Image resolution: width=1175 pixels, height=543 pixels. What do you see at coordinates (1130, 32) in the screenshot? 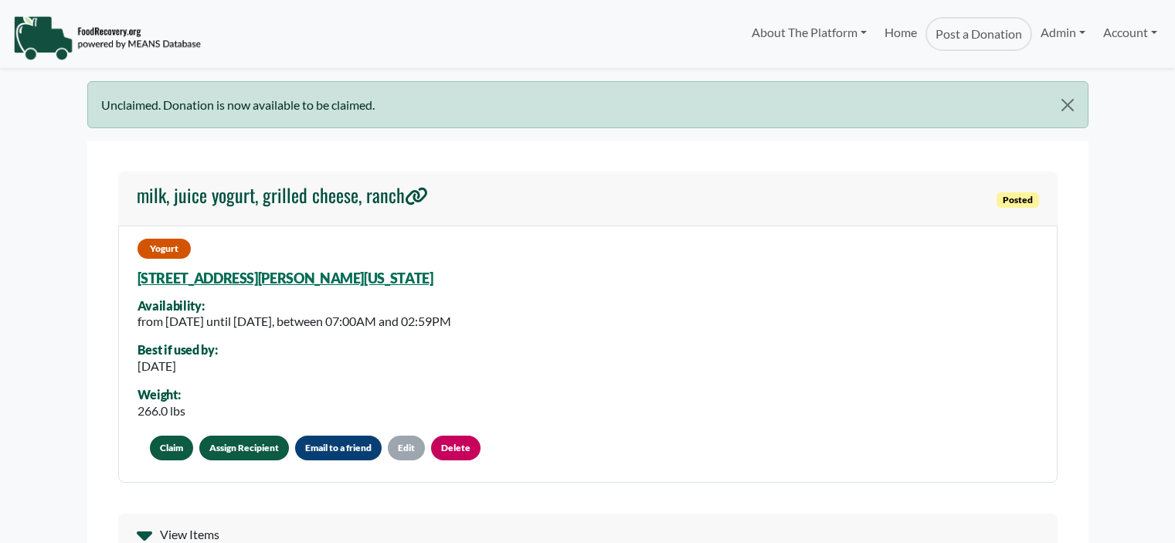
I see `a: Account` at bounding box center [1130, 32].